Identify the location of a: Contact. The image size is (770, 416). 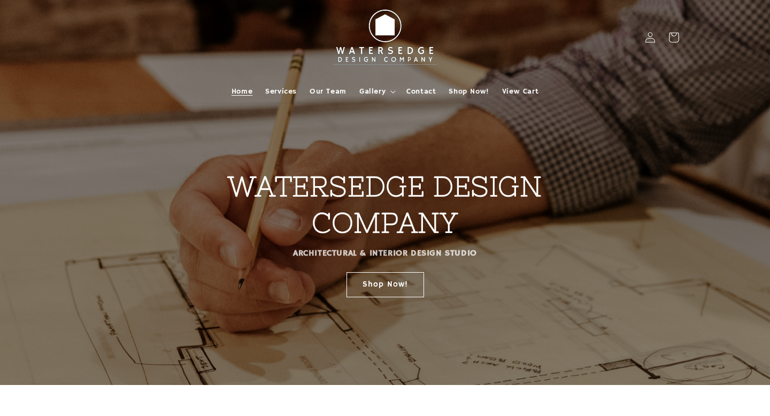
(421, 91).